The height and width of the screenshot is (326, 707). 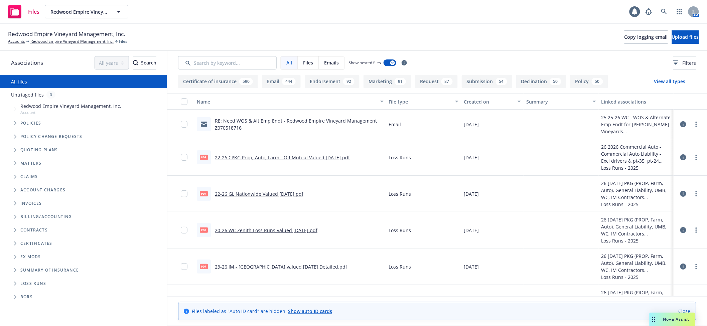 I want to click on button: Submission, so click(x=487, y=81).